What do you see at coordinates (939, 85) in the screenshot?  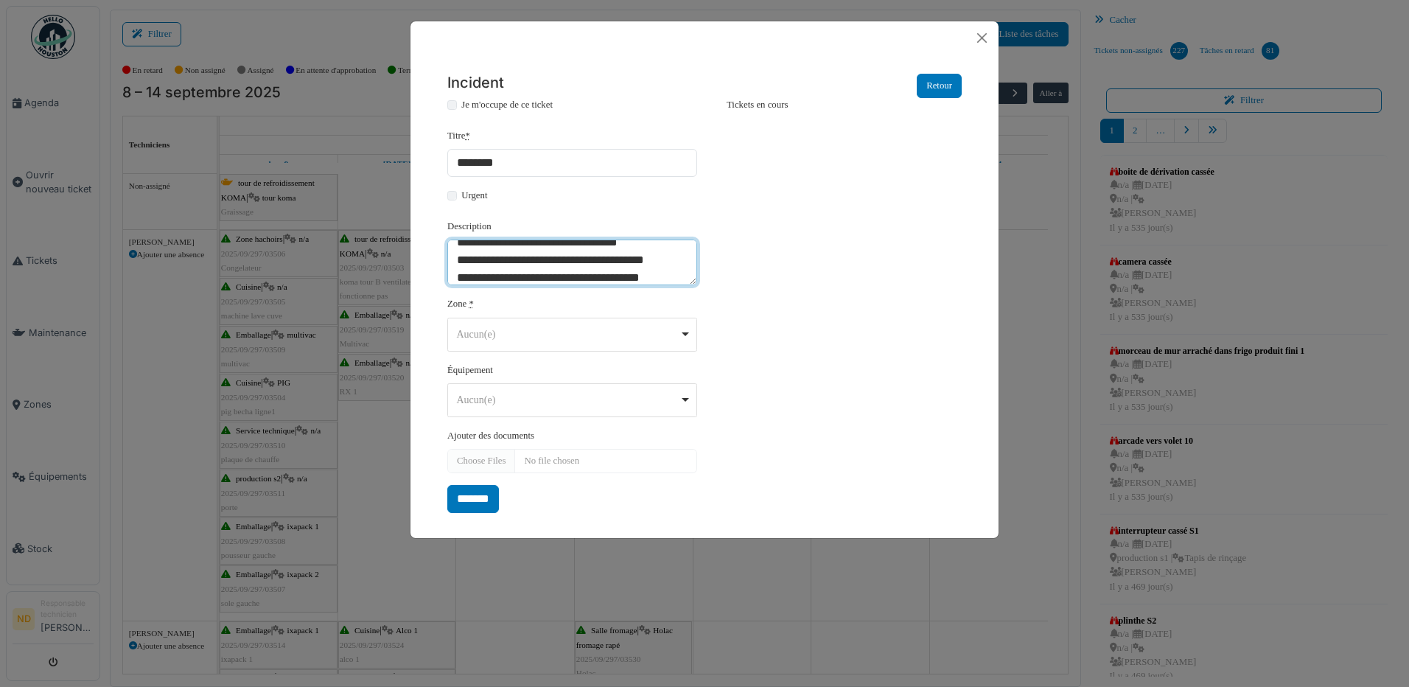 I see `a: Retour` at bounding box center [939, 85].